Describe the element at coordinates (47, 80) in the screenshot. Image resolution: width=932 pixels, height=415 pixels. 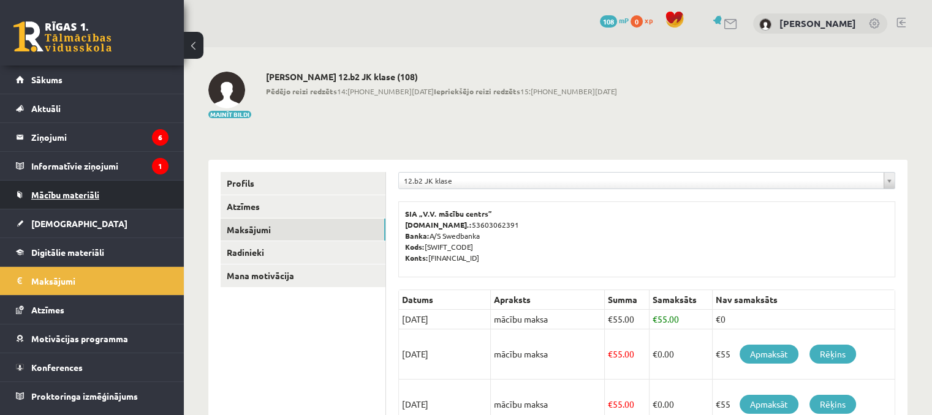
I see `span: Sākums` at that location.